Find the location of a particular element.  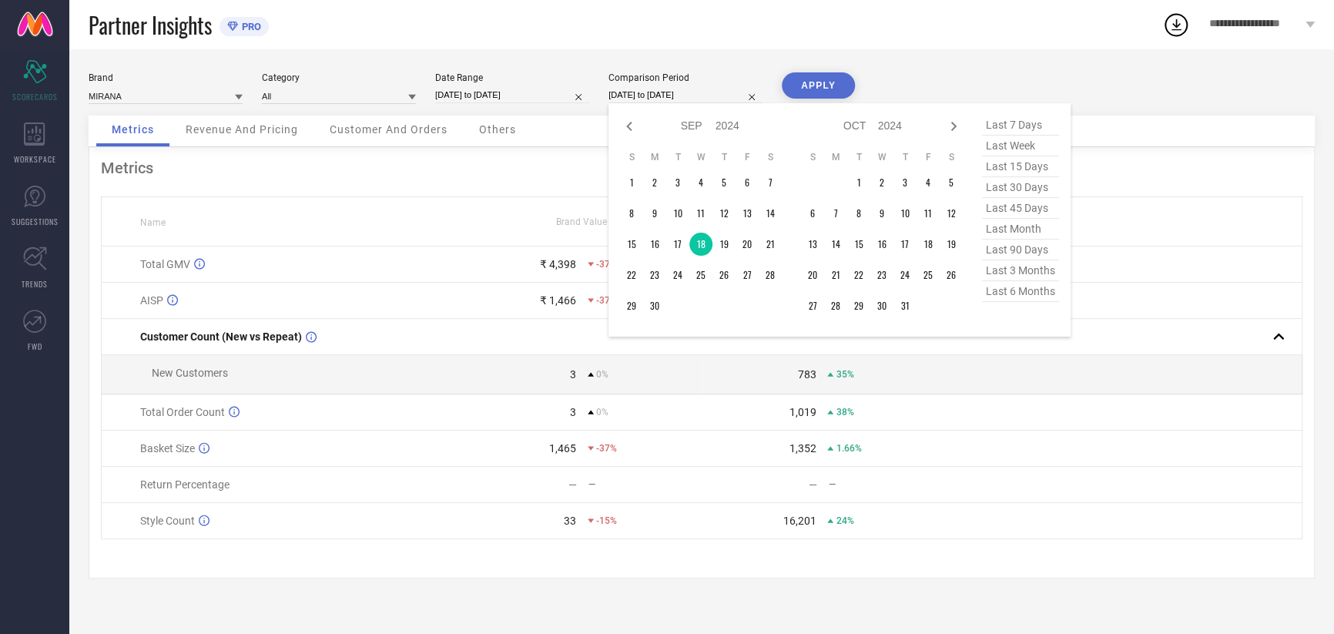

span: 24% is located at coordinates (844, 521).